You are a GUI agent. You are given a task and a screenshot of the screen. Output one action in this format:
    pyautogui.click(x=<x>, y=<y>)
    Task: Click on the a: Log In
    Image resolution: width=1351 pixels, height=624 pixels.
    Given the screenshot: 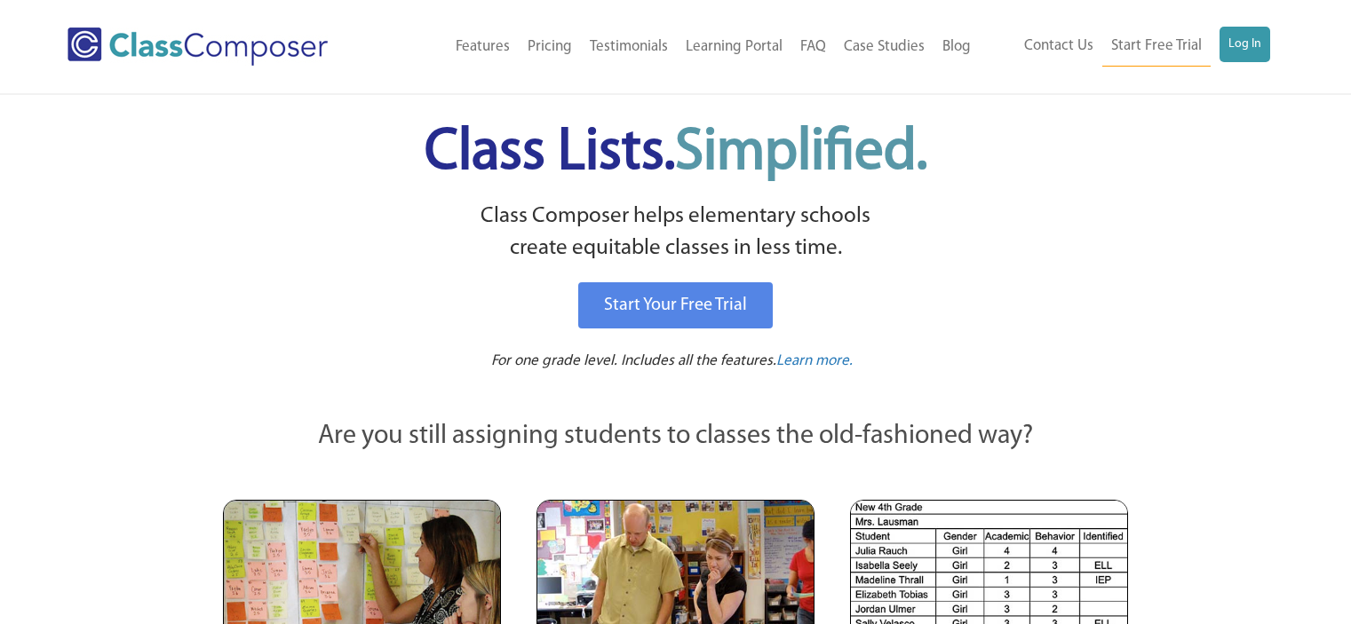 What is the action you would take?
    pyautogui.click(x=1244, y=44)
    